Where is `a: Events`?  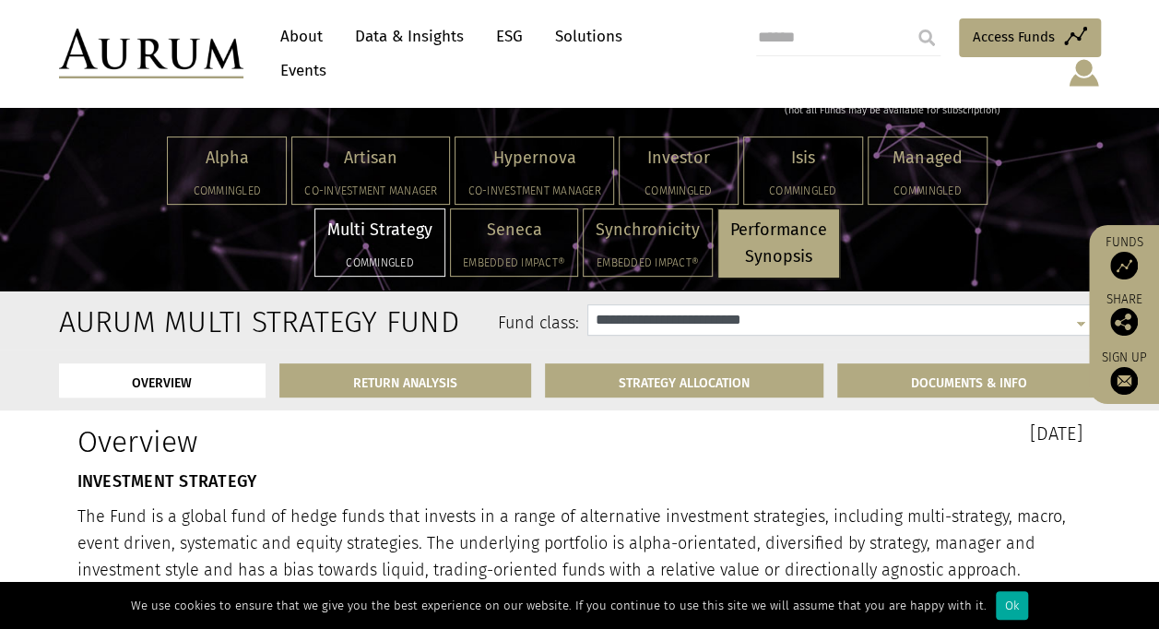
a: Events is located at coordinates (299, 70).